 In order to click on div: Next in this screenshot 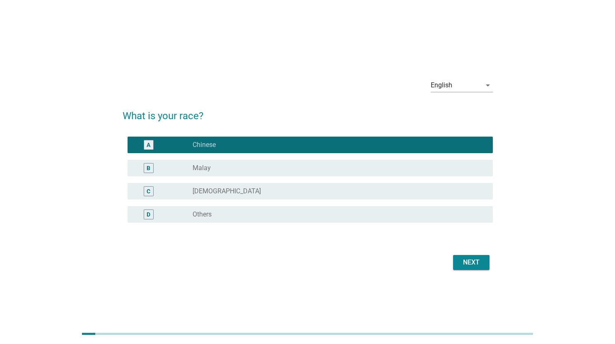, I will do `click(471, 263)`.